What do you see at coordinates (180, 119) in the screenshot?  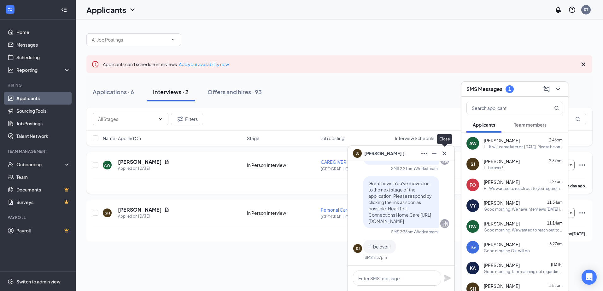 I see `svg: Filter` at bounding box center [180, 119].